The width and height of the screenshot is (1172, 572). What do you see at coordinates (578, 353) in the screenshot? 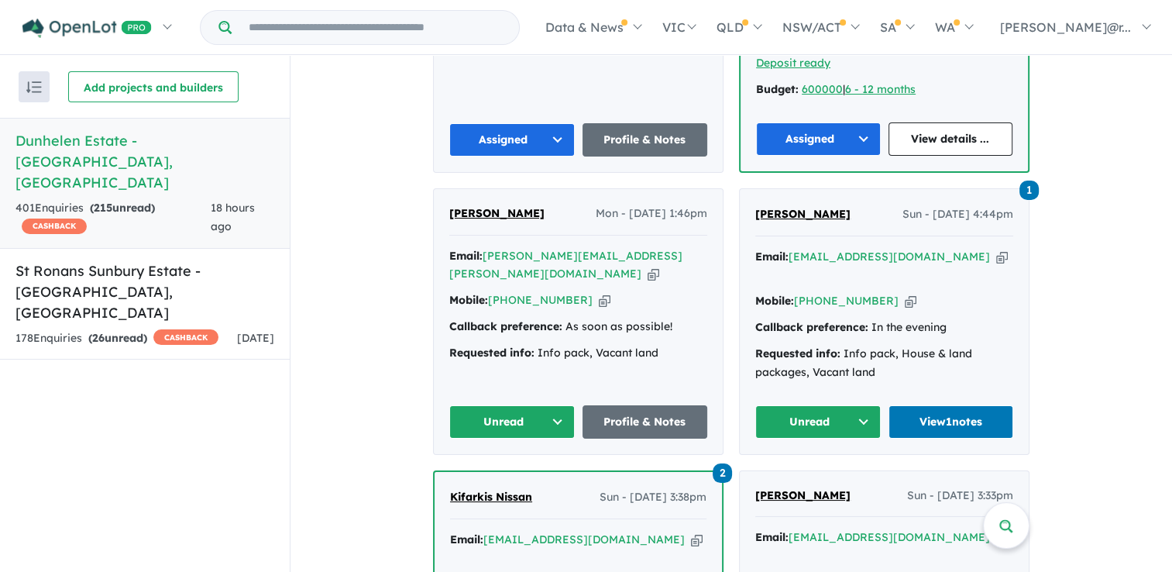
I see `div: Info pack, Vacant land` at bounding box center [578, 353].